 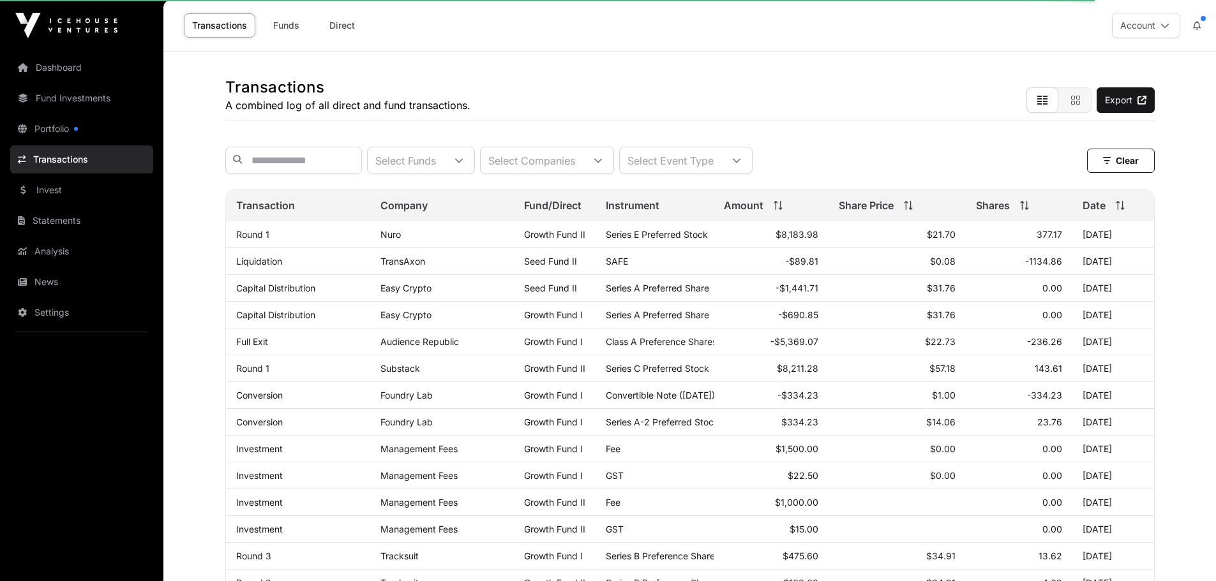 What do you see at coordinates (259, 261) in the screenshot?
I see `a: Liquidation` at bounding box center [259, 261].